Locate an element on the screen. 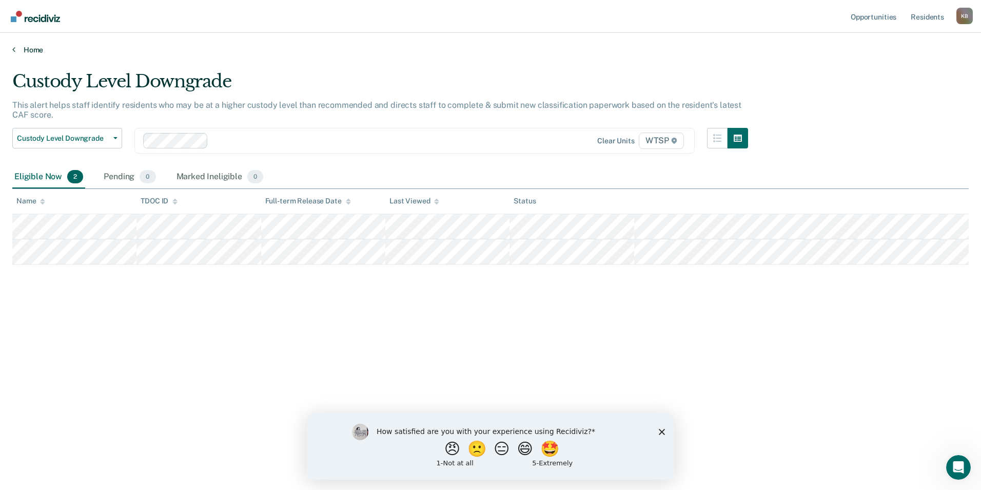  button: Custody Level Downgrade is located at coordinates (67, 138).